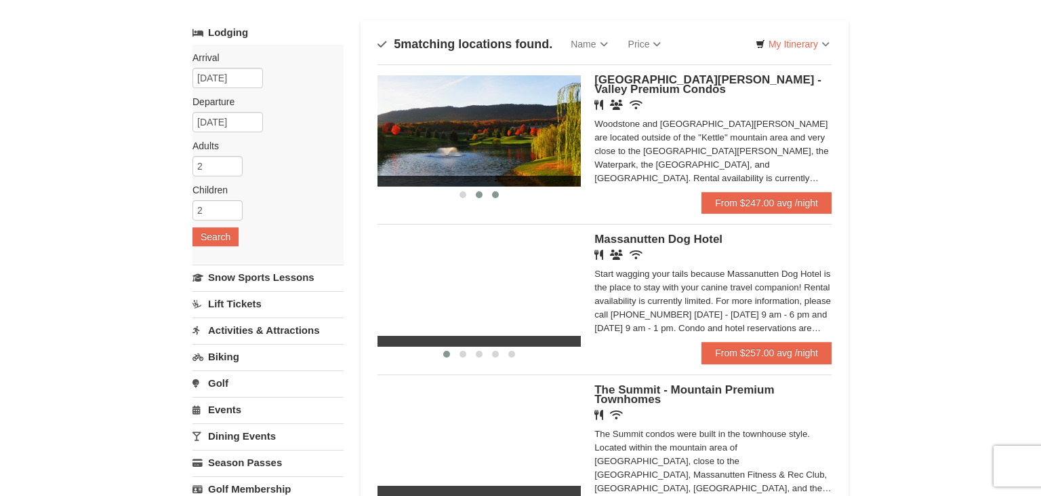 Image resolution: width=1041 pixels, height=496 pixels. What do you see at coordinates (268, 33) in the screenshot?
I see `a: Lodging` at bounding box center [268, 33].